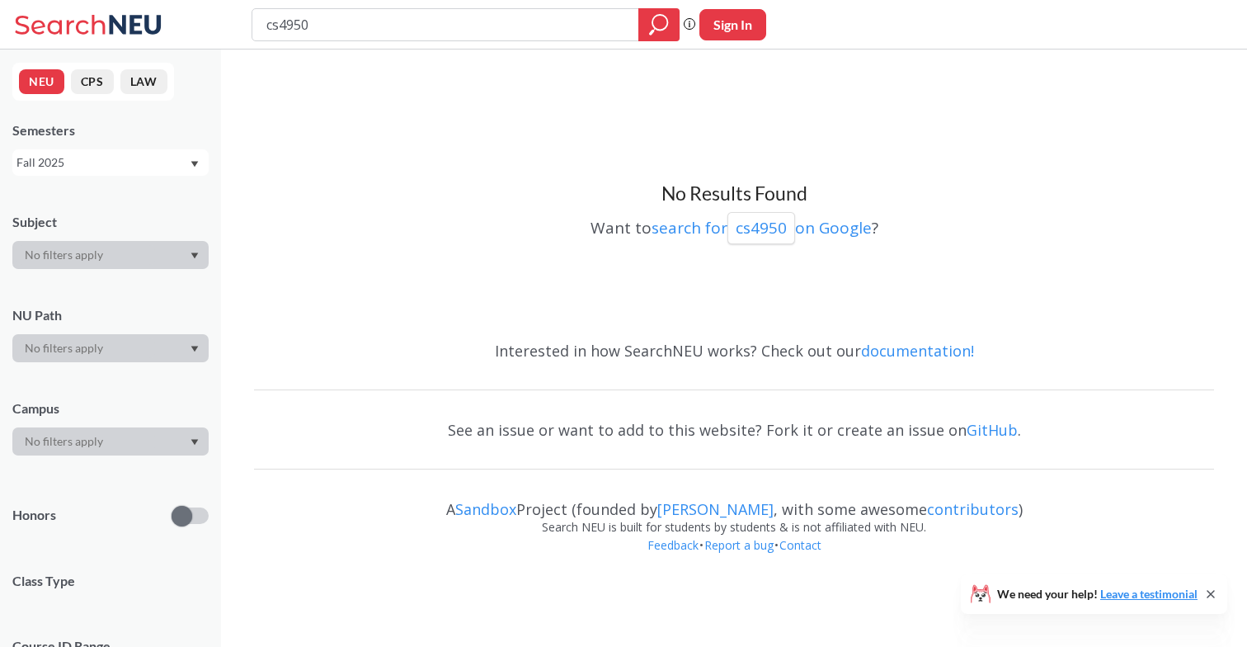  I want to click on input: Class, professor, course number, "phrase", so click(445, 25).